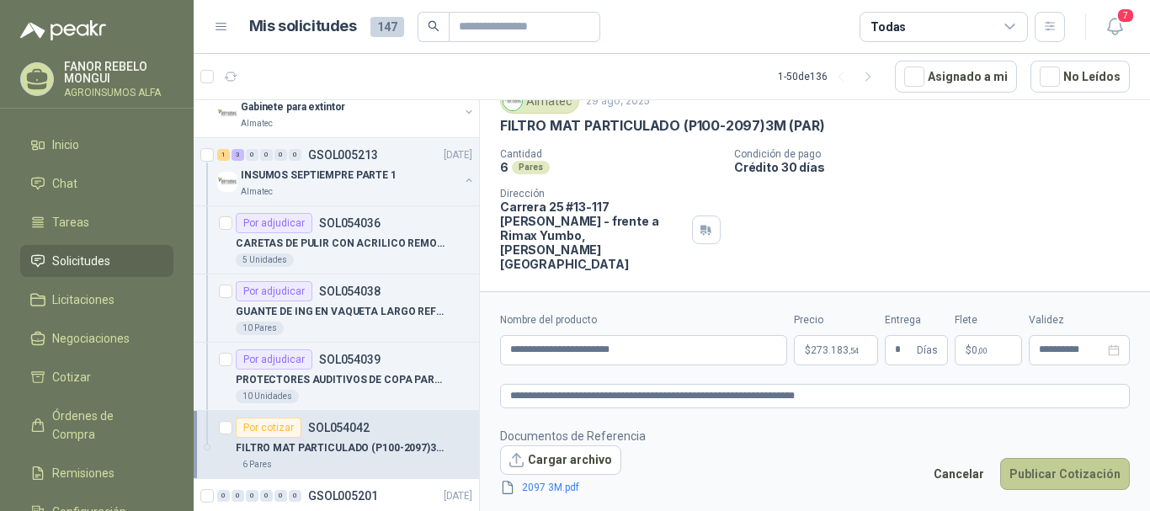 Image resolution: width=1150 pixels, height=511 pixels. Describe the element at coordinates (959, 474) in the screenshot. I see `button: Cancelar` at that location.